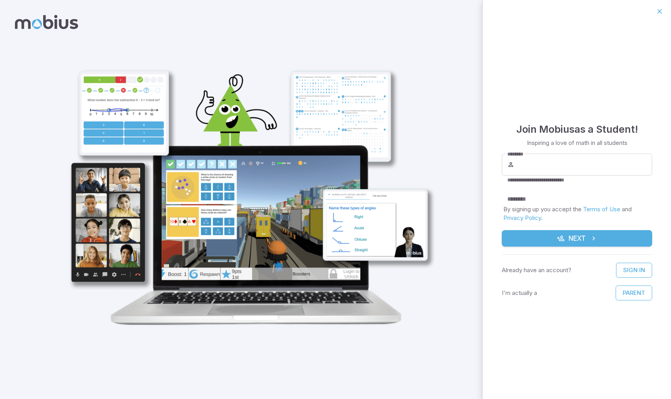 The height and width of the screenshot is (399, 671). Describe the element at coordinates (601, 209) in the screenshot. I see `a: Terms of Use` at that location.